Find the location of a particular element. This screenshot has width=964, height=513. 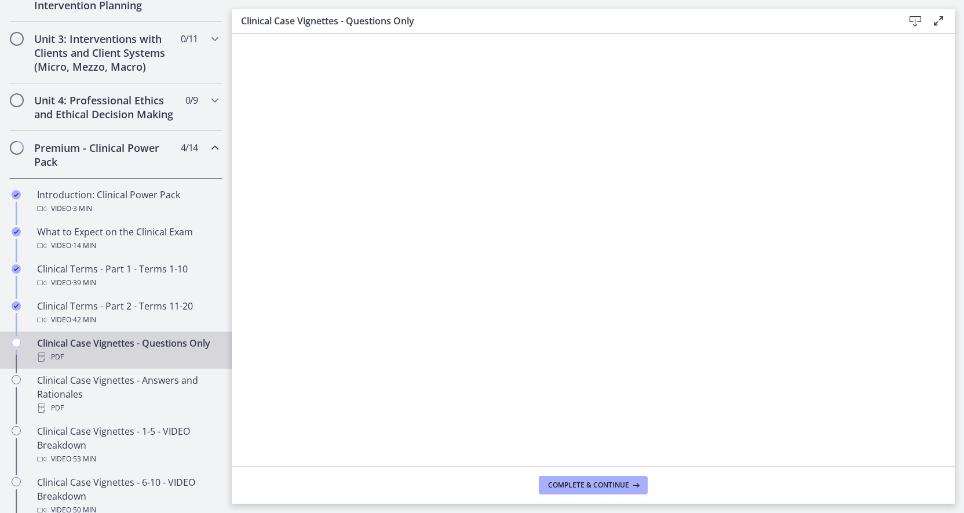

div: Clinical Terms - Part 1 - Terms 1-10 is located at coordinates (127, 276).